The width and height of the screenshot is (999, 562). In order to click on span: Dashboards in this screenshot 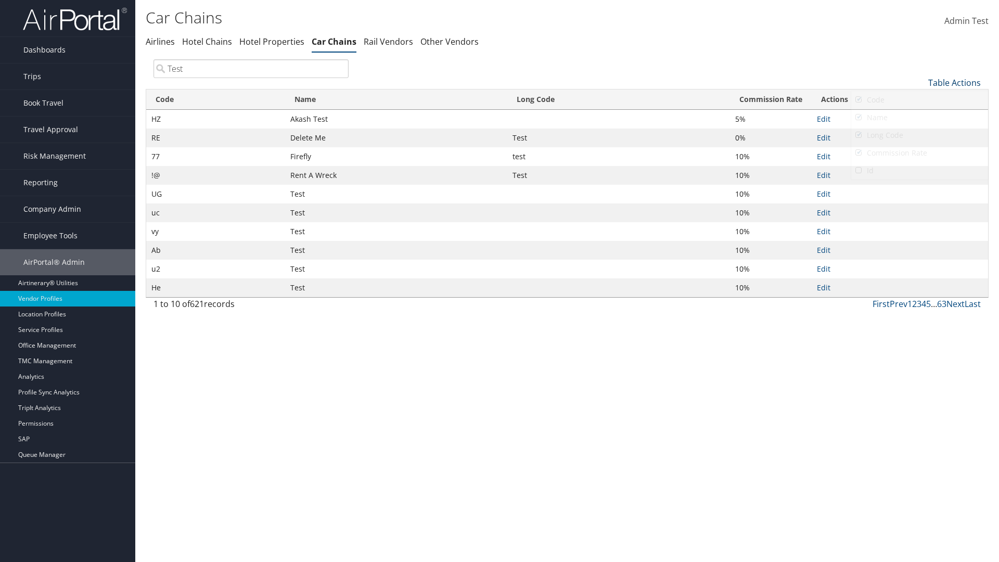, I will do `click(44, 50)`.